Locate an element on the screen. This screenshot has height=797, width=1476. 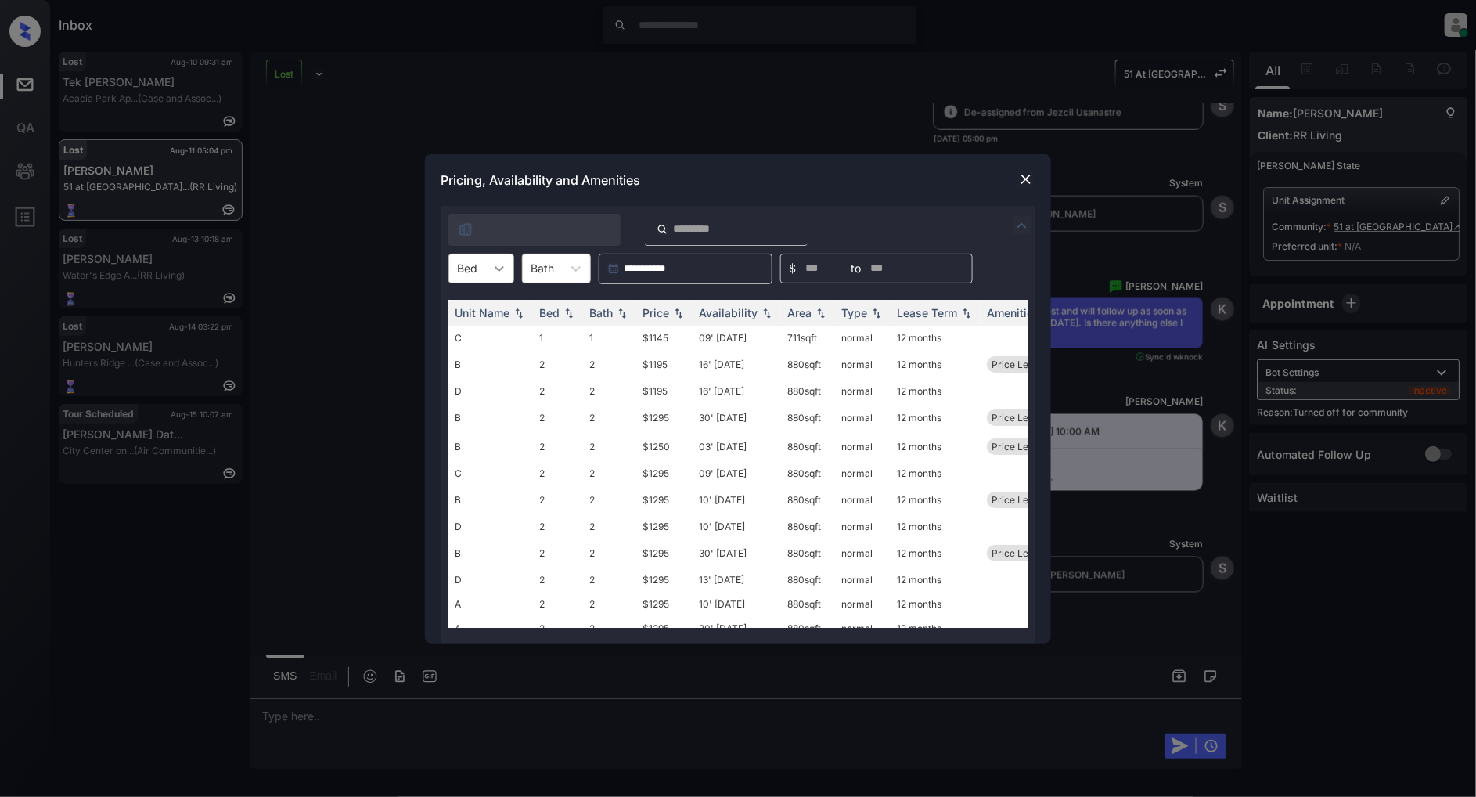
div: Lease Term is located at coordinates (927, 312).